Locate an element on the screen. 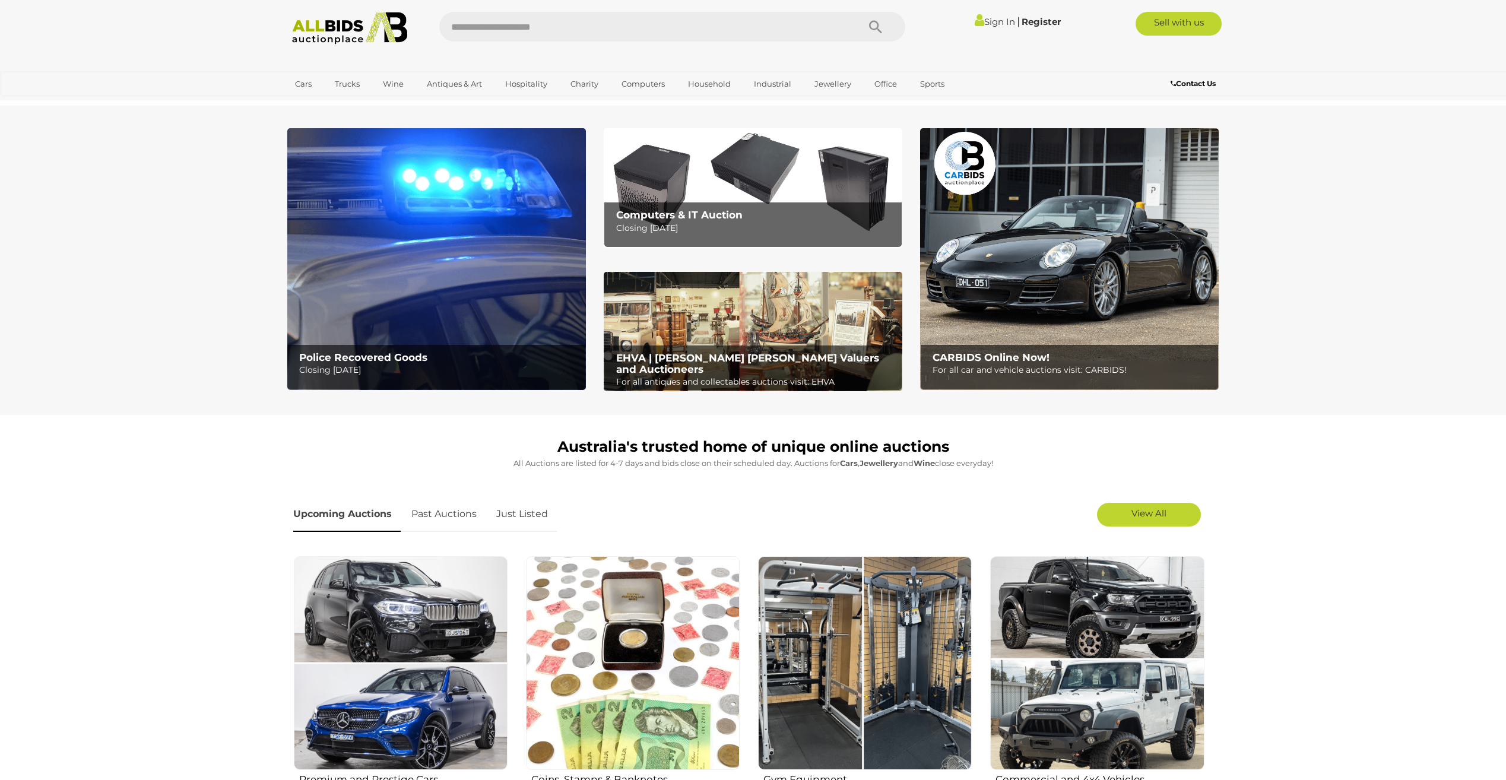 This screenshot has width=1506, height=780. a: Household is located at coordinates (709, 84).